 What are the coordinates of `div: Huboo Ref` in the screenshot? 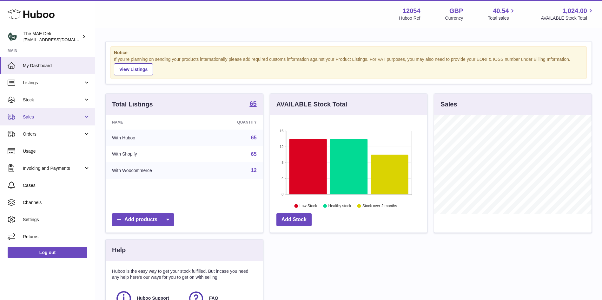 It's located at (410, 18).